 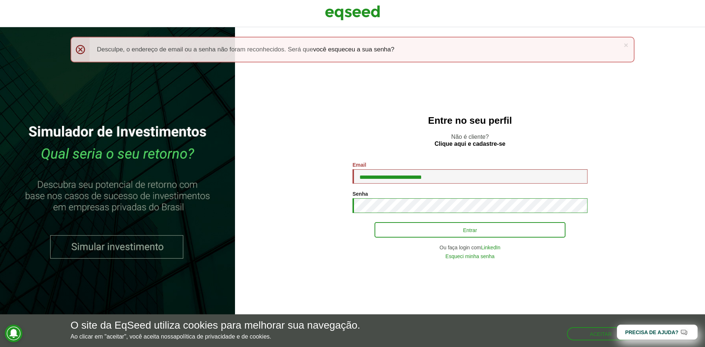 What do you see at coordinates (353, 13) in the screenshot?
I see `img: EqSeed Logo` at bounding box center [353, 13].